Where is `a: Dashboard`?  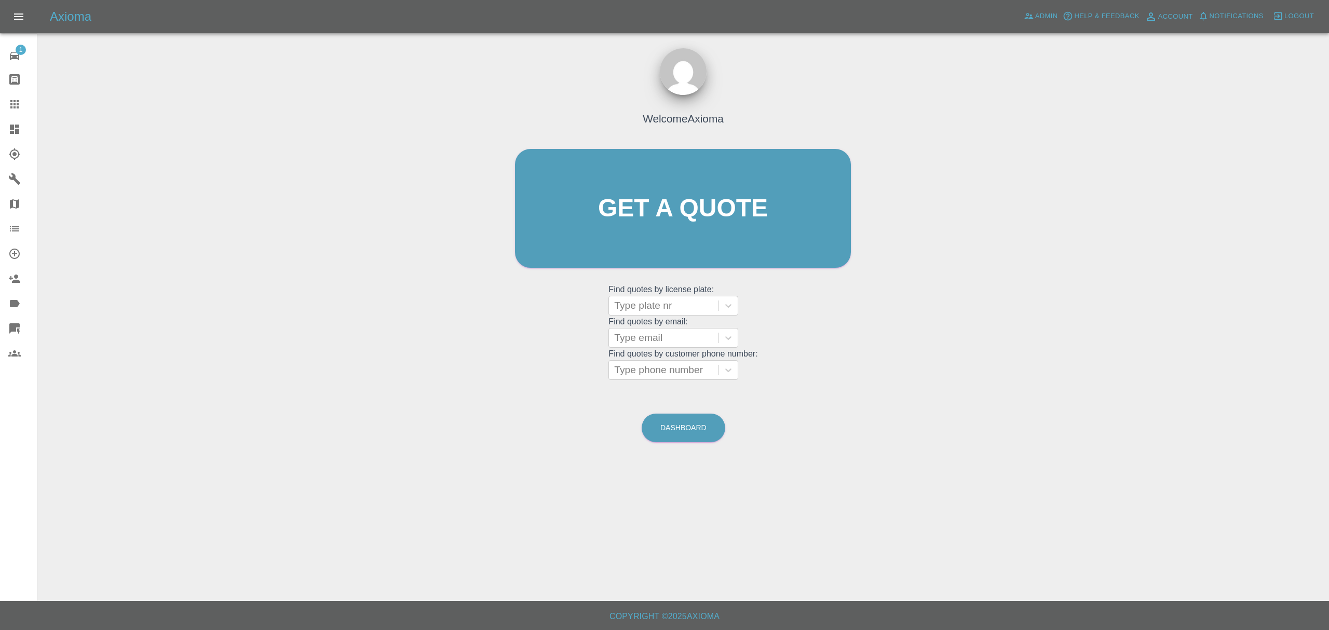 a: Dashboard is located at coordinates (683, 428).